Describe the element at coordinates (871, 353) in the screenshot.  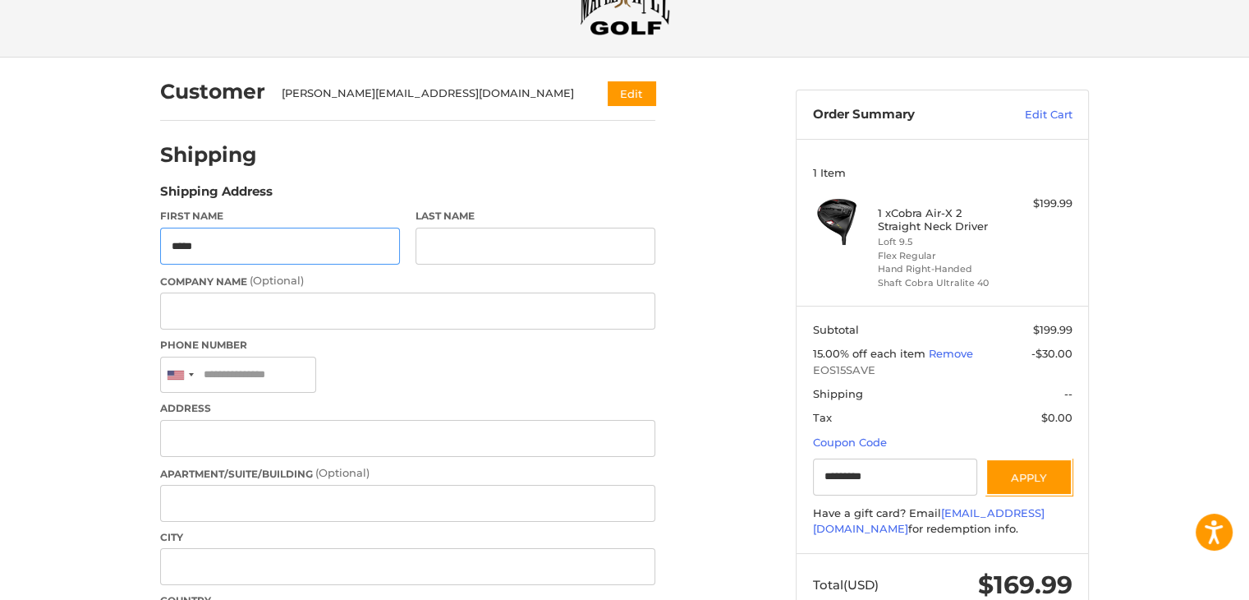
I see `span: 15.00% off each item` at that location.